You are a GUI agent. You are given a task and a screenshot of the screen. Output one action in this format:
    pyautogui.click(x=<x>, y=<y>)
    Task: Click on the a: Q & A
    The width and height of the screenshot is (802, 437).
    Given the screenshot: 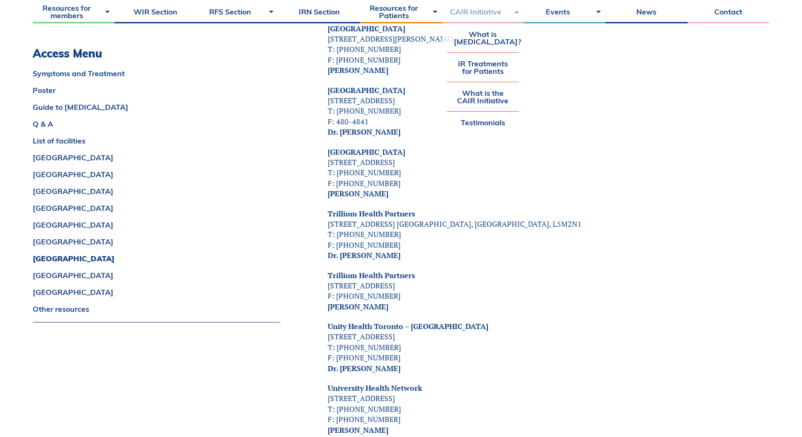 What is the action you would take?
    pyautogui.click(x=156, y=124)
    